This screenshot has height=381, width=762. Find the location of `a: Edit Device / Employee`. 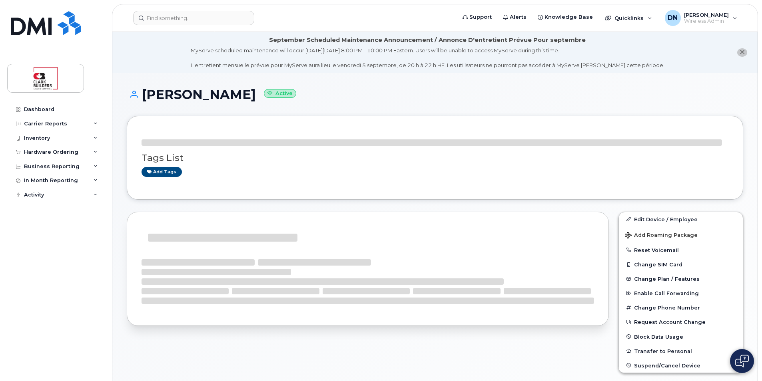

a: Edit Device / Employee is located at coordinates (681, 219).